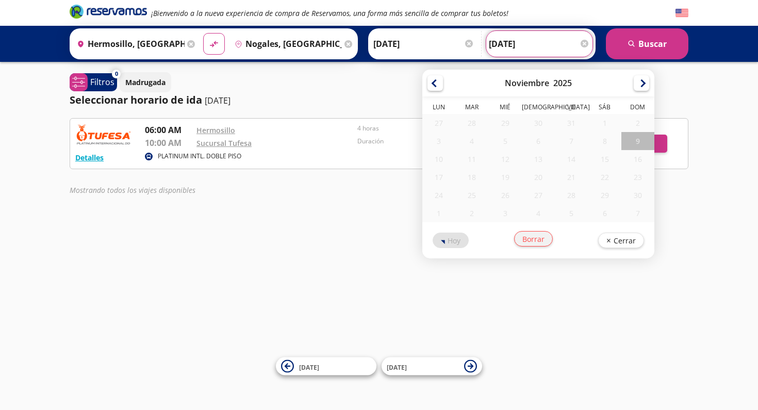 The image size is (758, 410). What do you see at coordinates (540, 44) in the screenshot?
I see `input: Opcional` at bounding box center [540, 44].